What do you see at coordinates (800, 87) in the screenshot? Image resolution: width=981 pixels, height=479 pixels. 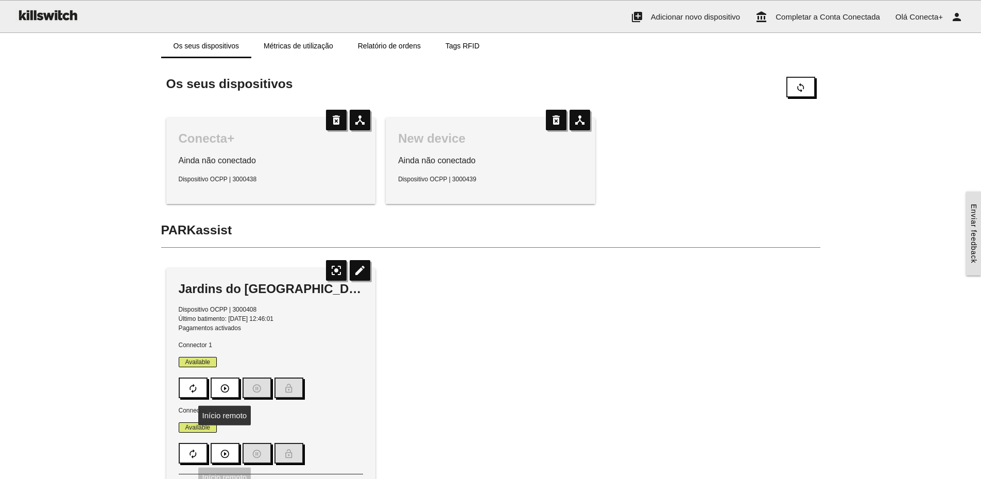 I see `button: sync` at bounding box center [800, 87].